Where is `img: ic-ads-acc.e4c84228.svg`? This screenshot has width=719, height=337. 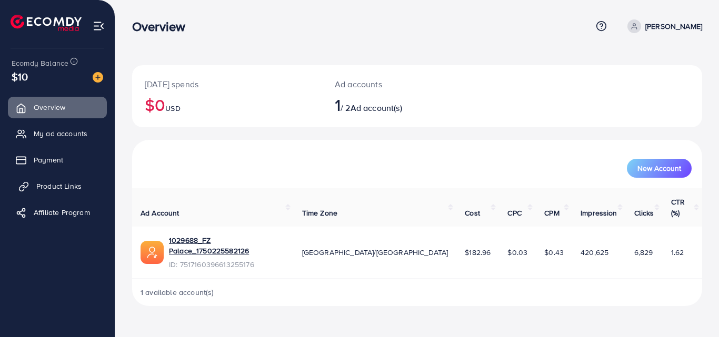 img: ic-ads-acc.e4c84228.svg is located at coordinates (152, 253).